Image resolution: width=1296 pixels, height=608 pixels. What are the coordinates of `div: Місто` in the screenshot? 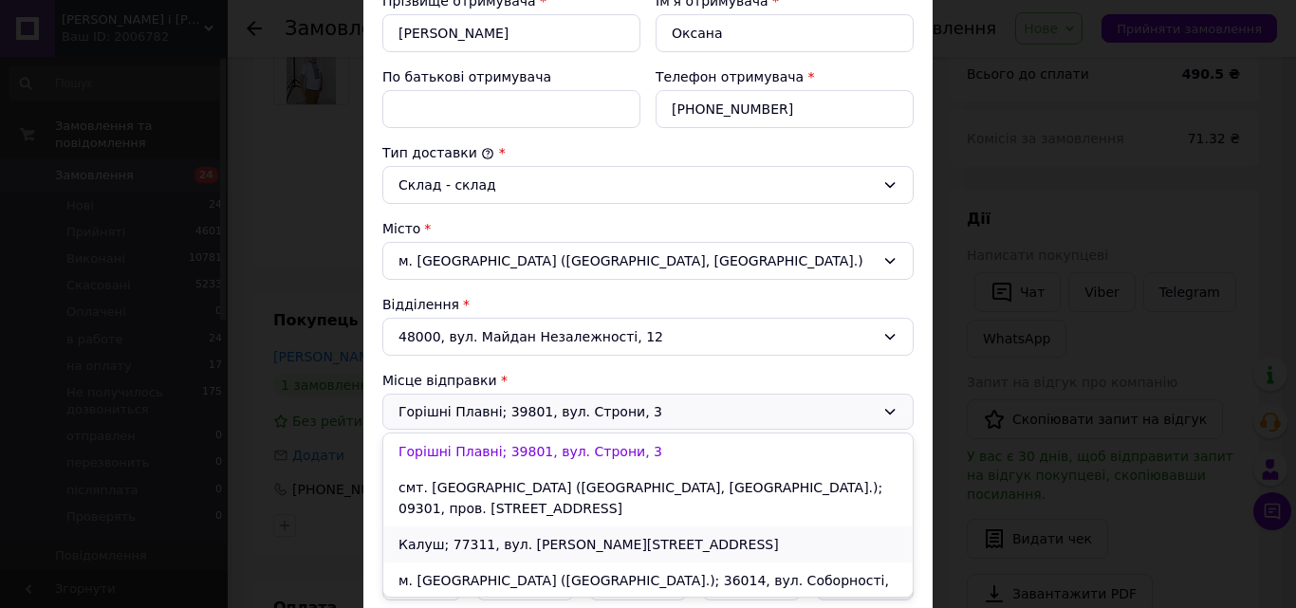 It's located at (648, 229).